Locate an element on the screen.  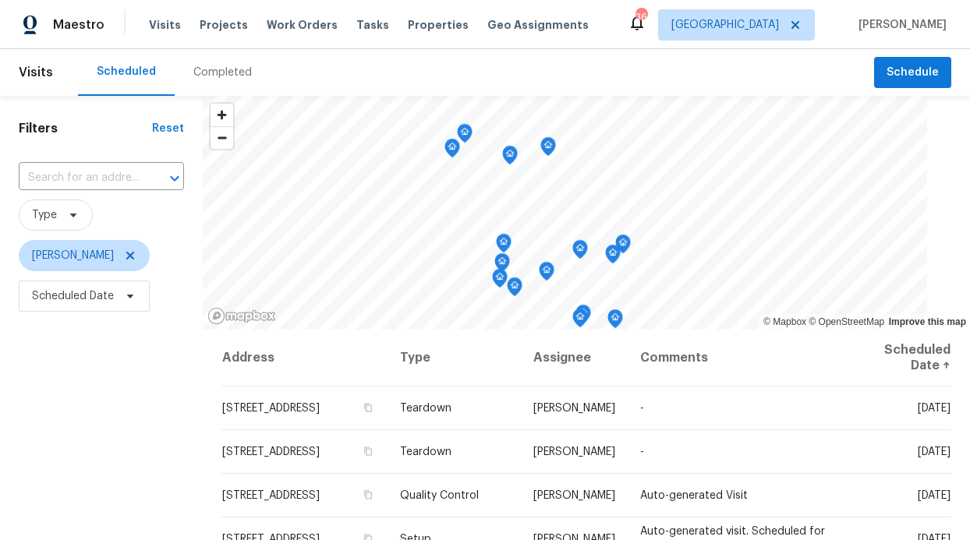
span: Quality Control is located at coordinates (439, 496).